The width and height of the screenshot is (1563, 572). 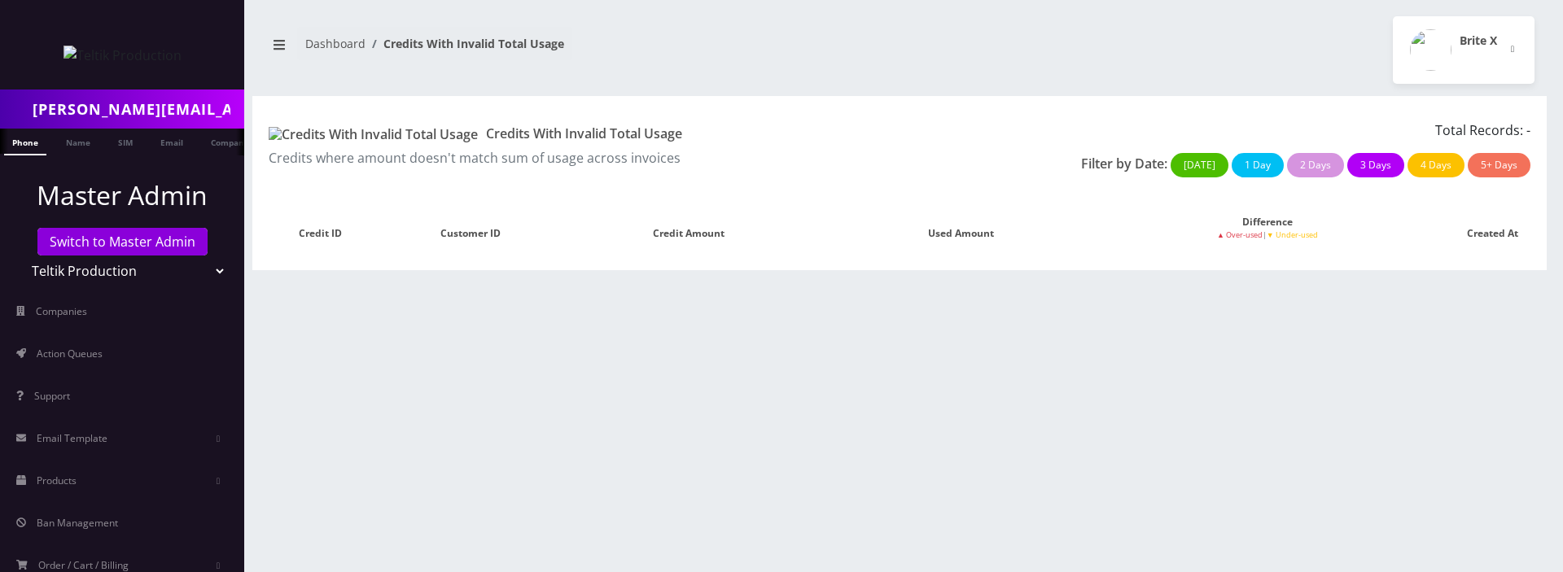 What do you see at coordinates (578, 158) in the screenshot?
I see `p: Credits where amount doesn't match sum of usage across invoices` at bounding box center [578, 158].